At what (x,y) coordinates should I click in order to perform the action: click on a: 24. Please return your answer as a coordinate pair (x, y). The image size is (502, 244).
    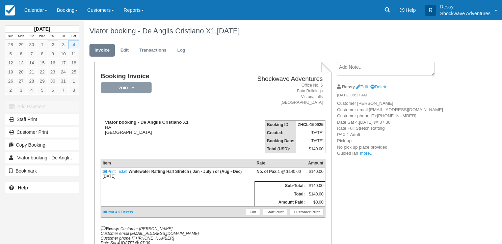
    Looking at the image, I should click on (63, 72).